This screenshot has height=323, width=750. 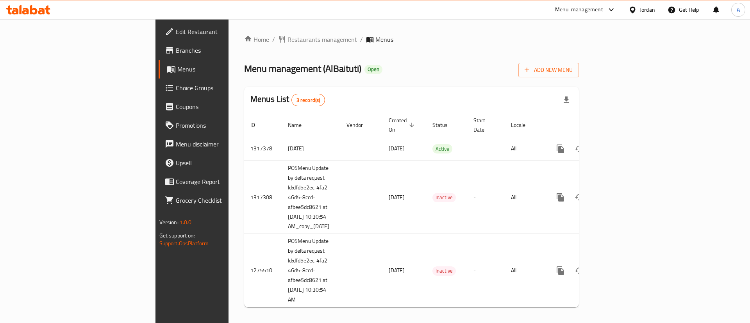 What do you see at coordinates (484, 125) in the screenshot?
I see `span: Start Date` at bounding box center [484, 125].